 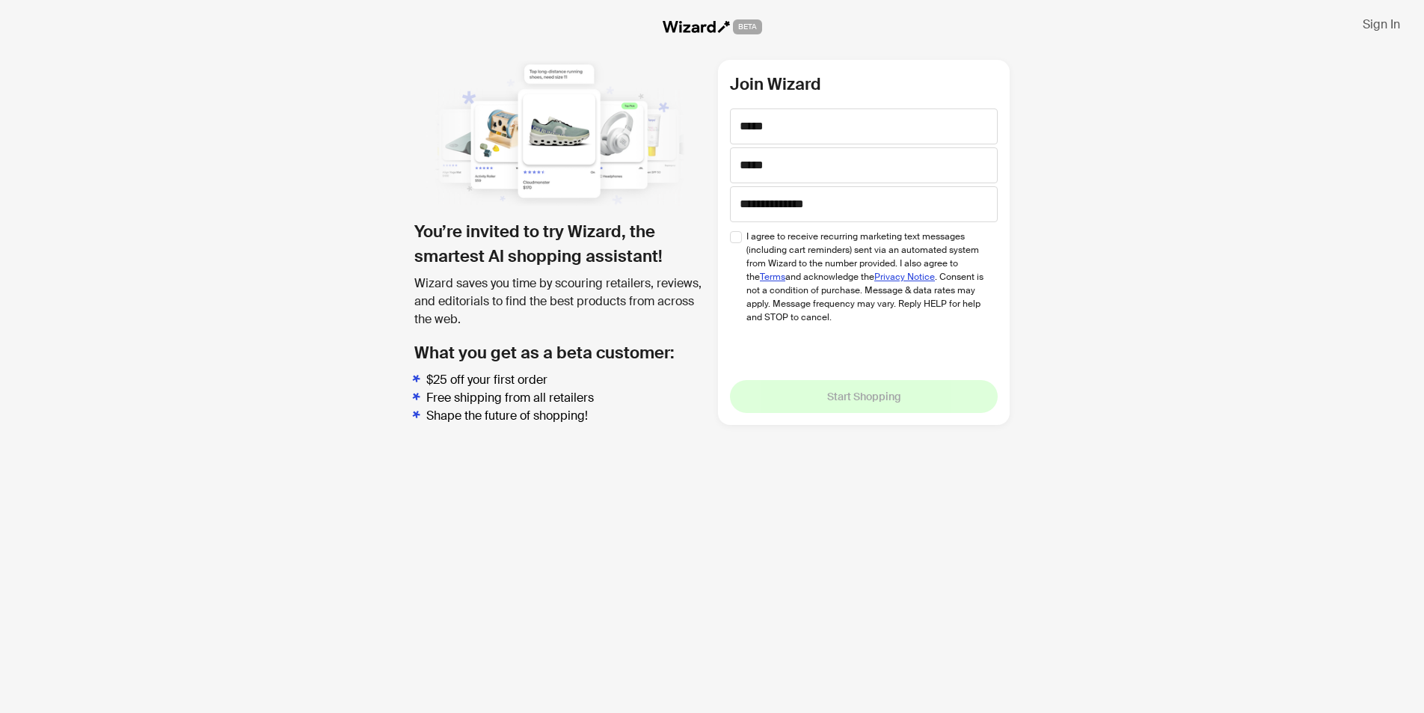 I want to click on a: Terms, so click(x=772, y=277).